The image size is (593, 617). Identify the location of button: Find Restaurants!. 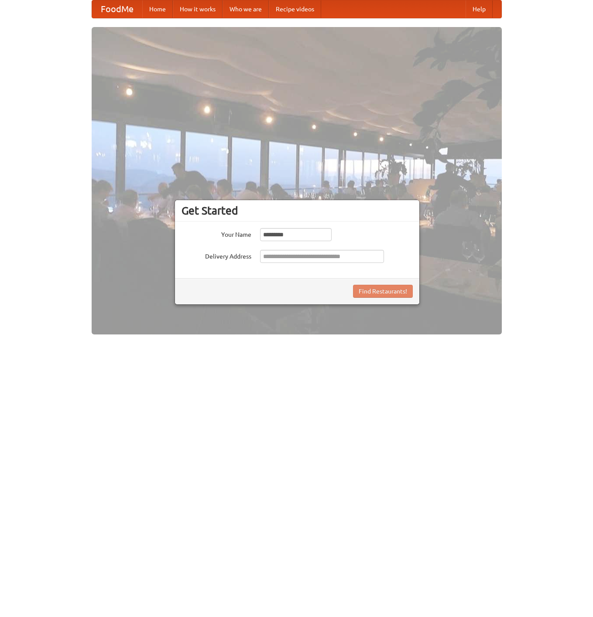
(383, 291).